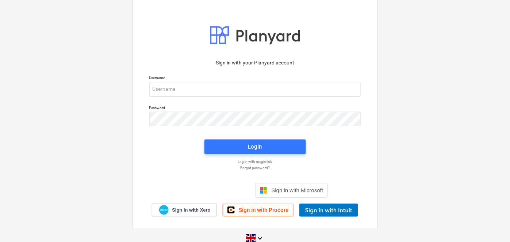  Describe the element at coordinates (255, 78) in the screenshot. I see `p: Username` at that location.